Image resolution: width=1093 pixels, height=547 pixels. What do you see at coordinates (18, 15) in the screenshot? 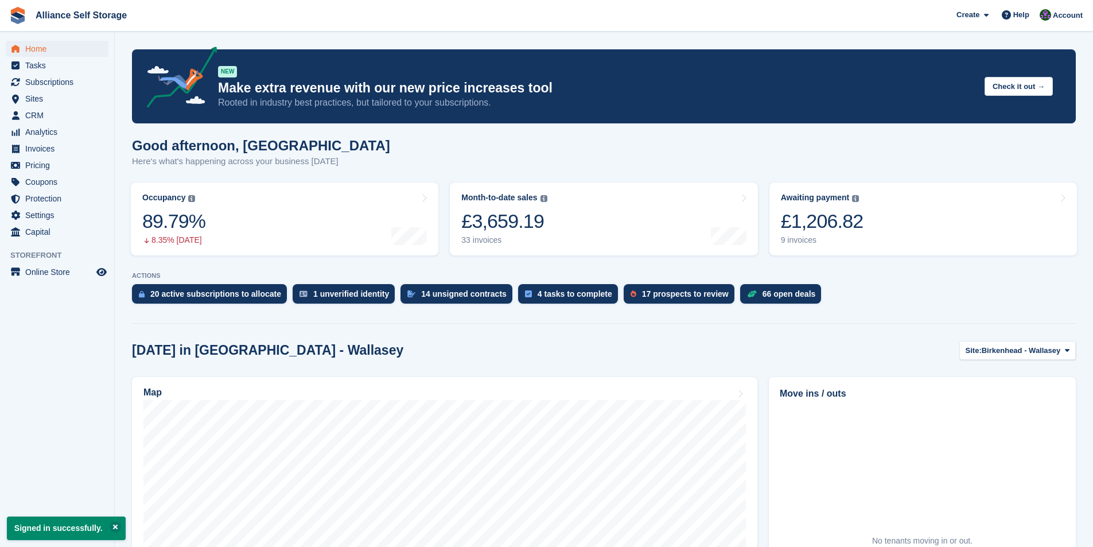
I see `img: stora-icon-8386f47178a22dfd0bd8f6a31ec36ba5ce8667c1dd55bd0f319d3a0aa187defe.svg` at bounding box center [18, 15].